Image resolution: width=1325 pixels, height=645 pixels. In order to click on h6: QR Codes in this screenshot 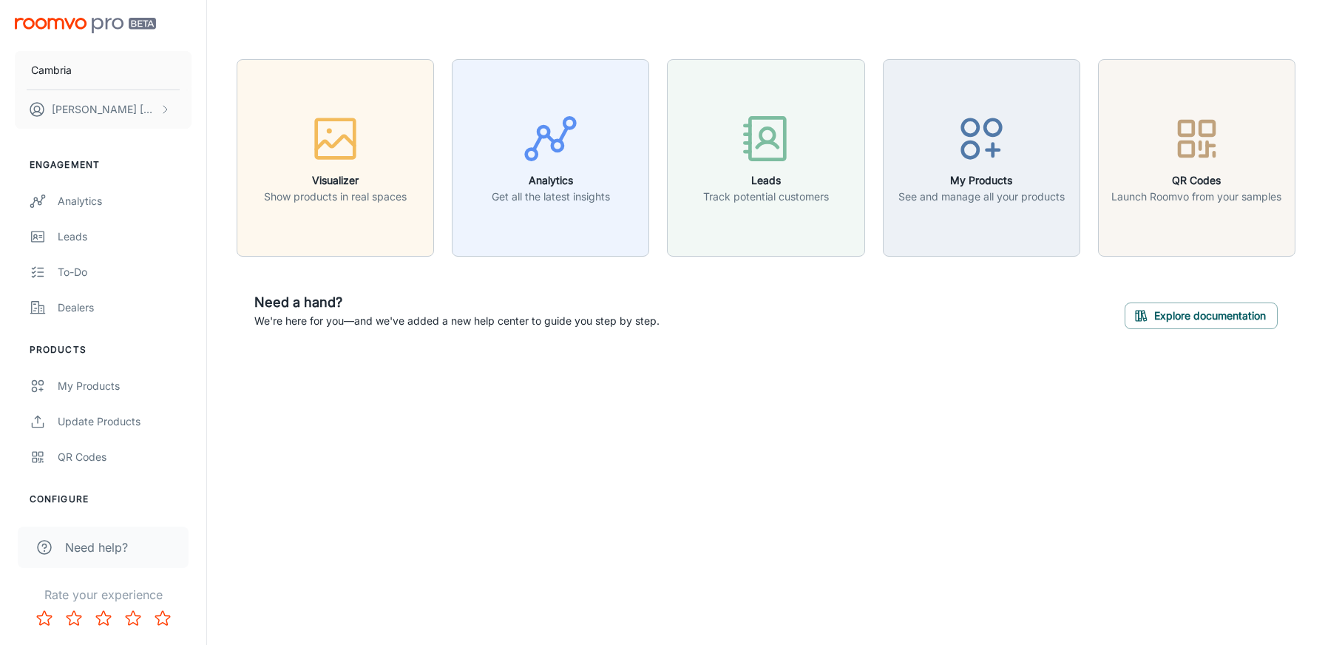, I will do `click(1196, 180)`.